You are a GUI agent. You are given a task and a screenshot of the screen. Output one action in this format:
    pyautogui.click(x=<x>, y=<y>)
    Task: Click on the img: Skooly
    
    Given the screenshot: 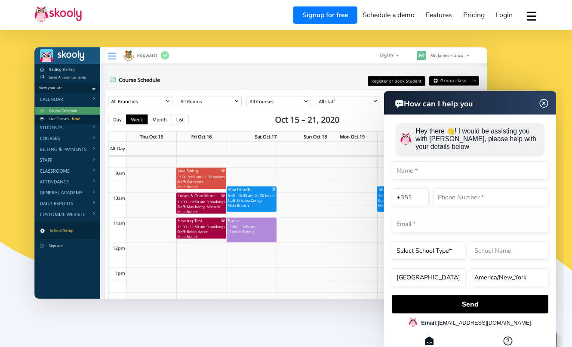 What is the action you would take?
    pyautogui.click(x=58, y=14)
    